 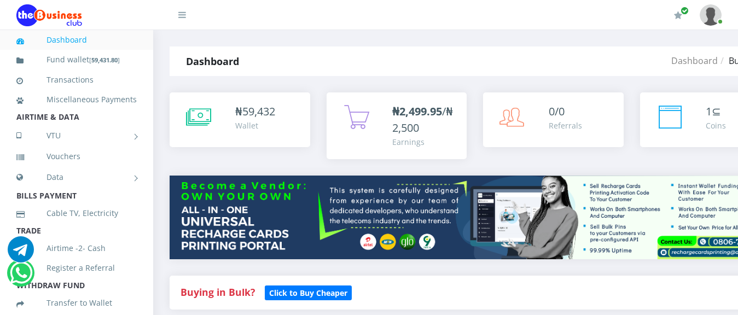 What do you see at coordinates (239, 120) in the screenshot?
I see `a: ₦59,432 Wallet` at bounding box center [239, 120].